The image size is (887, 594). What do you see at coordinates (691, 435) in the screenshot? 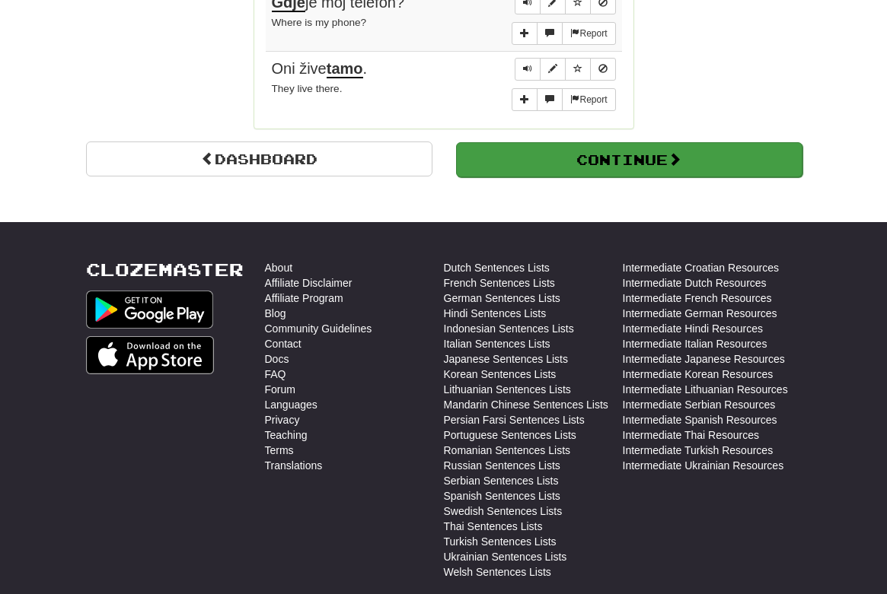
I see `a: Intermediate Thai Resources` at bounding box center [691, 435].